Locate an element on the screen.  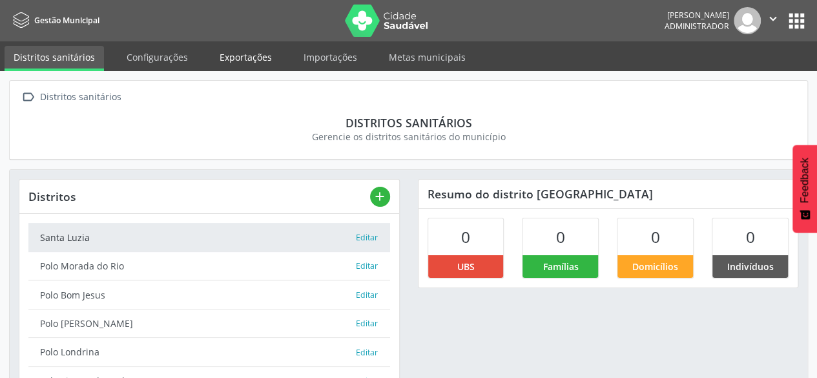
span: Gestão Municipal is located at coordinates (67, 20).